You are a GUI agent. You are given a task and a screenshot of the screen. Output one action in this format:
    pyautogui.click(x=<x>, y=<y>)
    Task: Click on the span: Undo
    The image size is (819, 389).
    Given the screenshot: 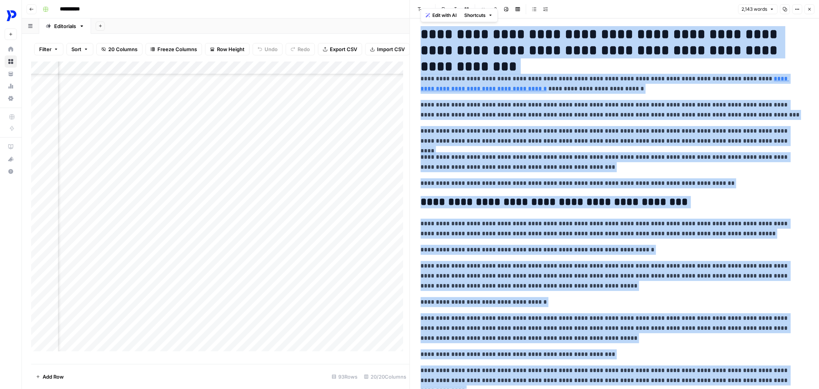 What is the action you would take?
    pyautogui.click(x=271, y=49)
    